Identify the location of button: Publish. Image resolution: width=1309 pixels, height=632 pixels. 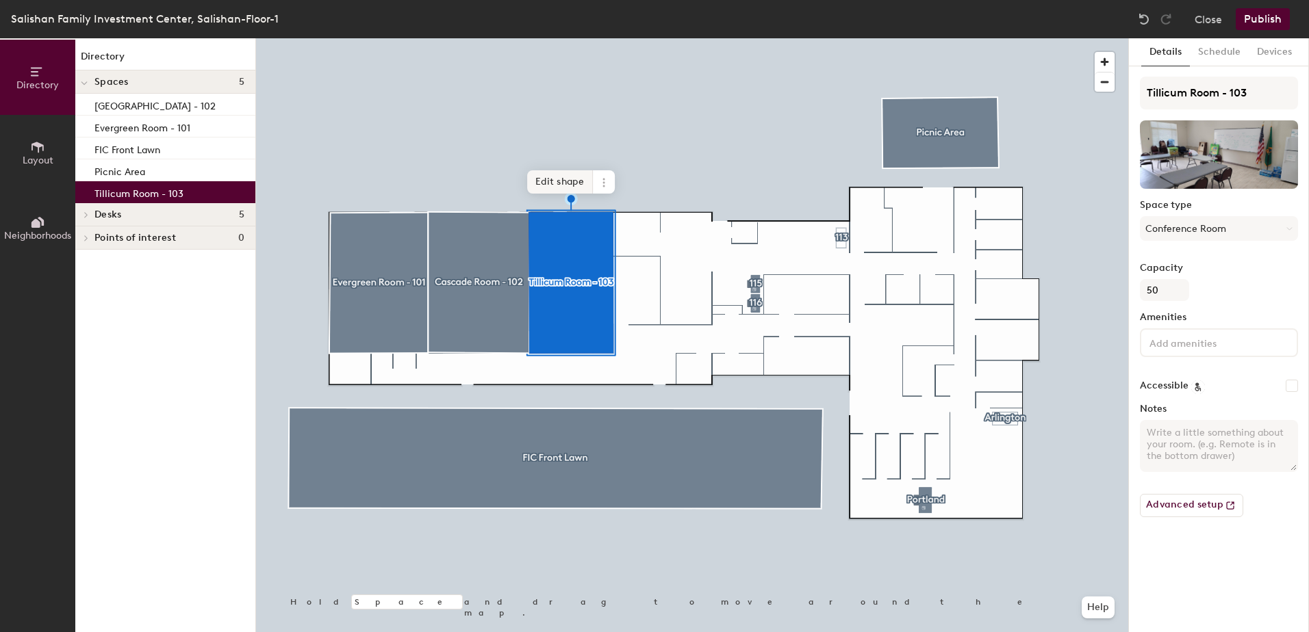
(1262, 19).